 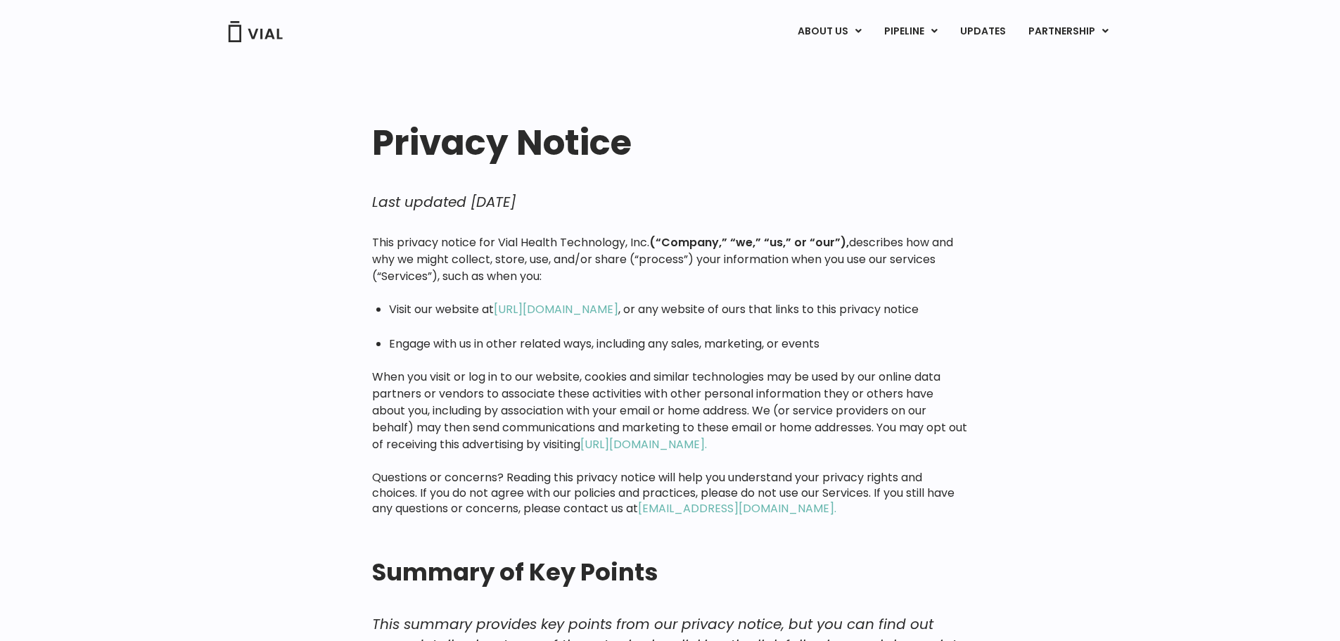 What do you see at coordinates (749, 242) in the screenshot?
I see `strong: (“Company,” “we,” “us,” or “our”),` at bounding box center [749, 242].